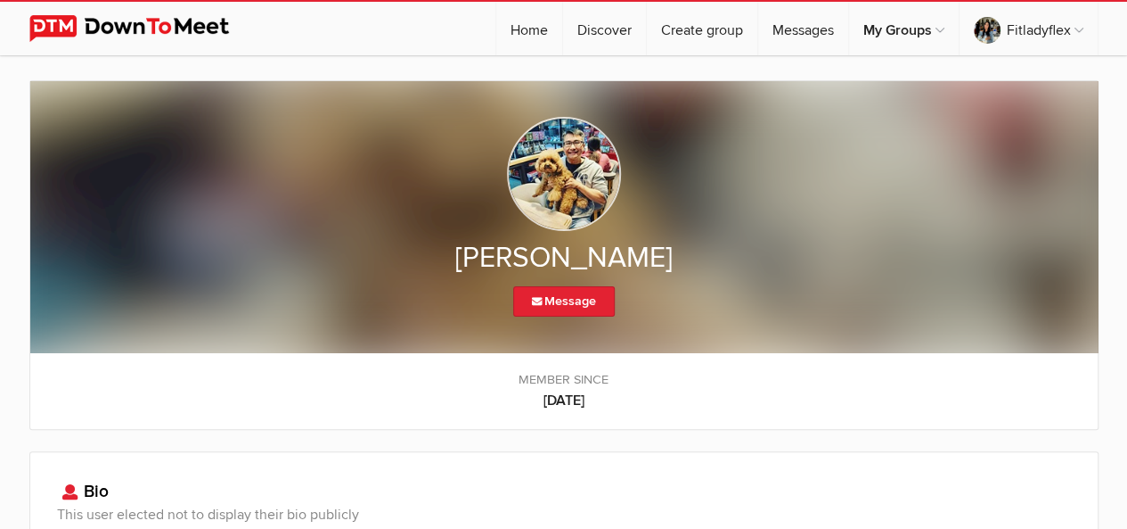 The width and height of the screenshot is (1127, 529). Describe the element at coordinates (604, 29) in the screenshot. I see `a: Discover` at that location.